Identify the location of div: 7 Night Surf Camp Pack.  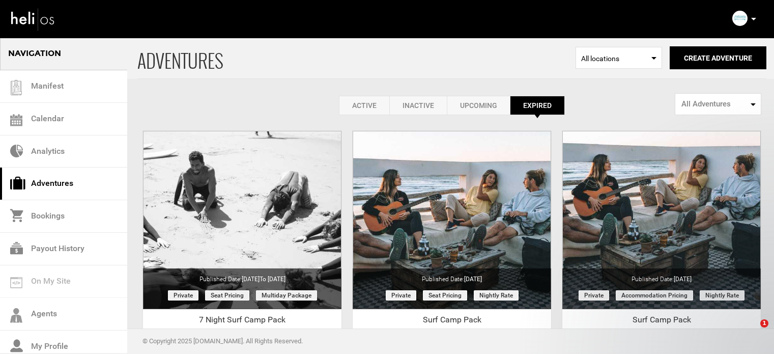
(242, 322).